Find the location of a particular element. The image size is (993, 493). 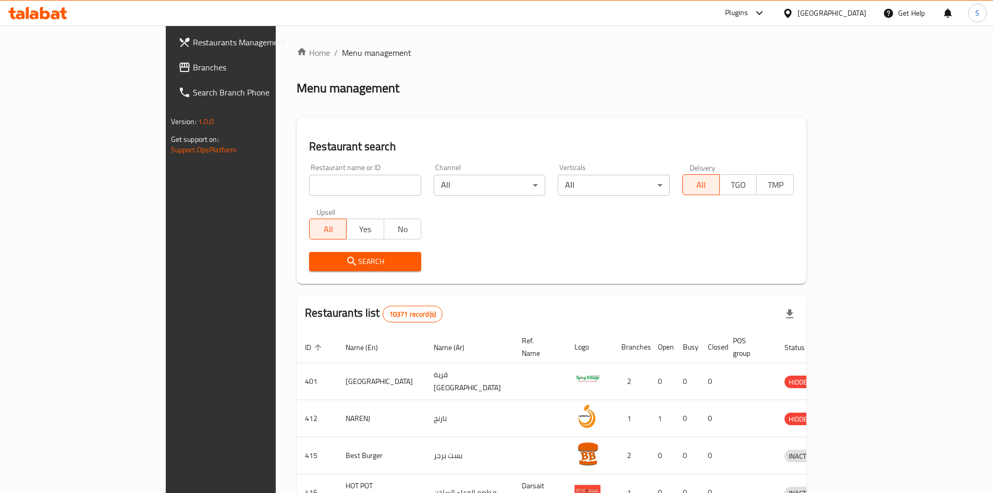

td: نارنج is located at coordinates (469, 418).